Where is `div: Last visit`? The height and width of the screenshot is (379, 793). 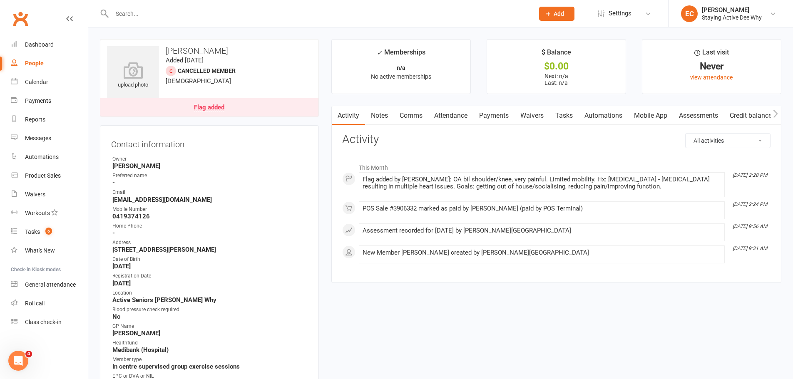
div: Last visit is located at coordinates (712, 55).